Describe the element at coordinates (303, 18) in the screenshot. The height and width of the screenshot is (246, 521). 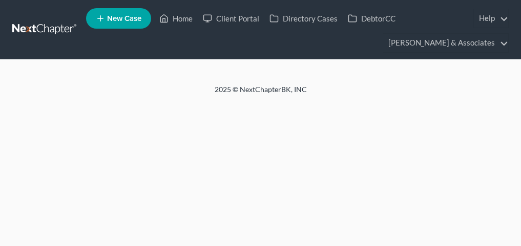
I see `a: Directory Cases` at that location.